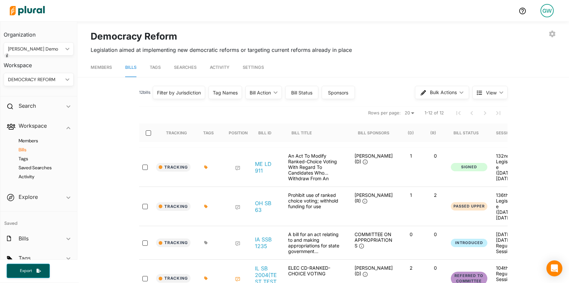  What do you see at coordinates (35, 79) in the screenshot?
I see `div: DEMOCRACY REFORM` at bounding box center [35, 79].